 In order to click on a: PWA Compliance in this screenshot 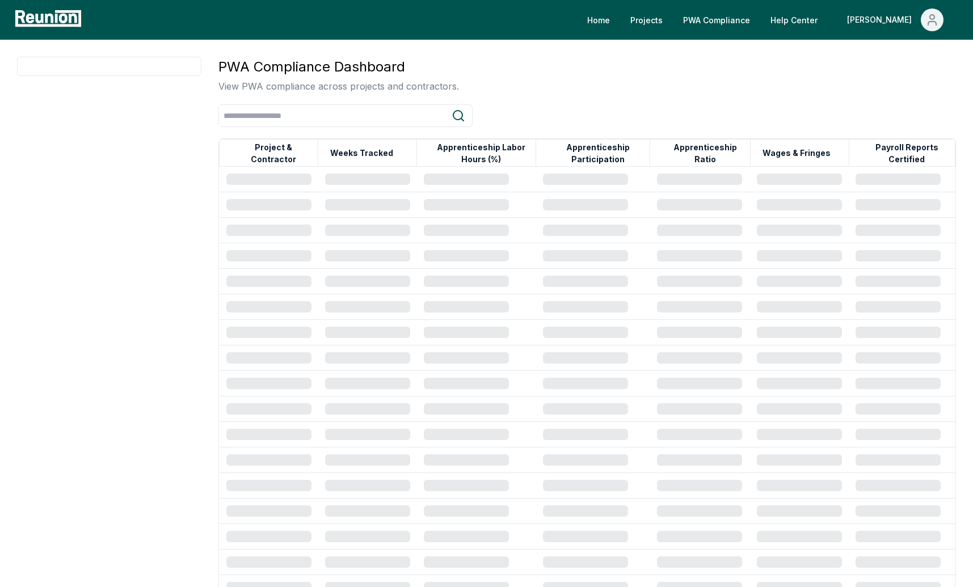, I will do `click(717, 20)`.